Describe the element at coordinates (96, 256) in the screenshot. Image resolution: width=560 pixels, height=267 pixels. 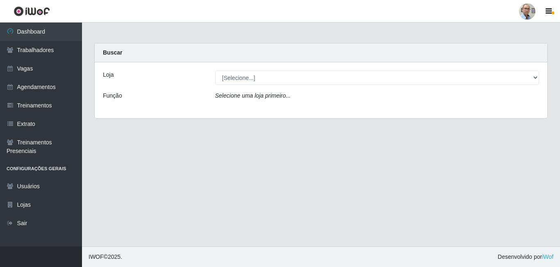
I see `span: IWOF` at that location.